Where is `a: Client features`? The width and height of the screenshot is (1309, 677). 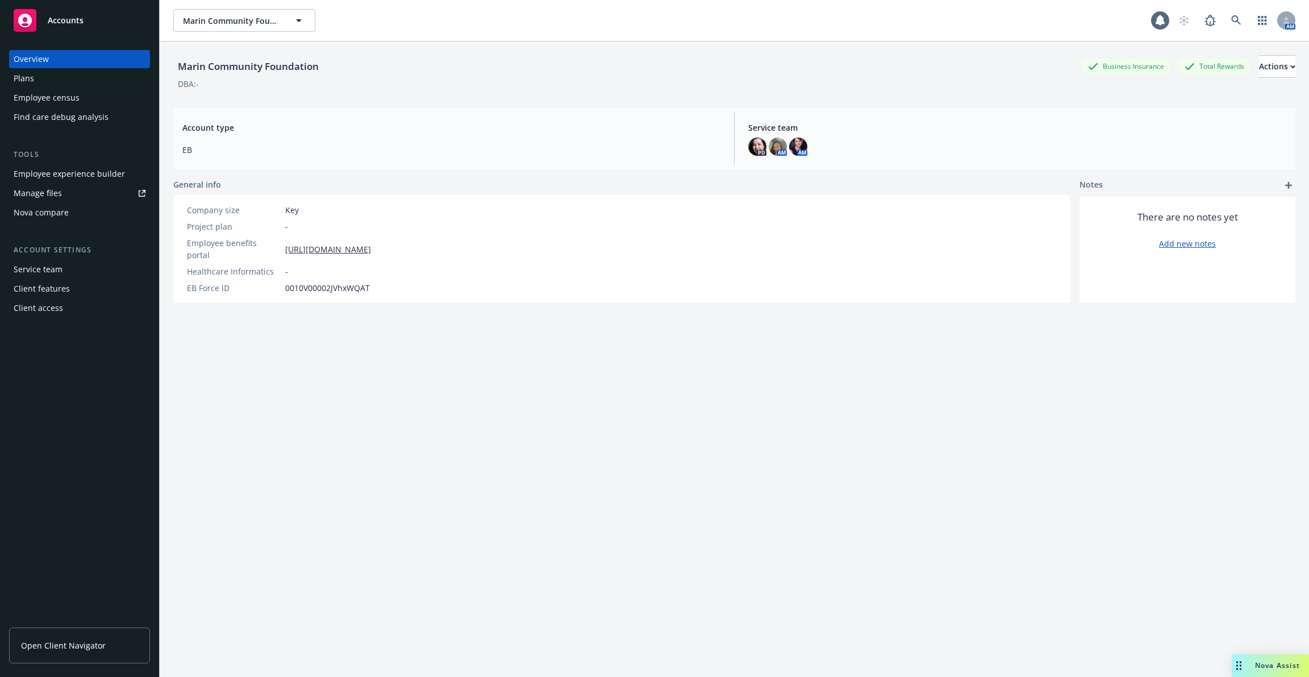
a: Client features is located at coordinates (80, 289).